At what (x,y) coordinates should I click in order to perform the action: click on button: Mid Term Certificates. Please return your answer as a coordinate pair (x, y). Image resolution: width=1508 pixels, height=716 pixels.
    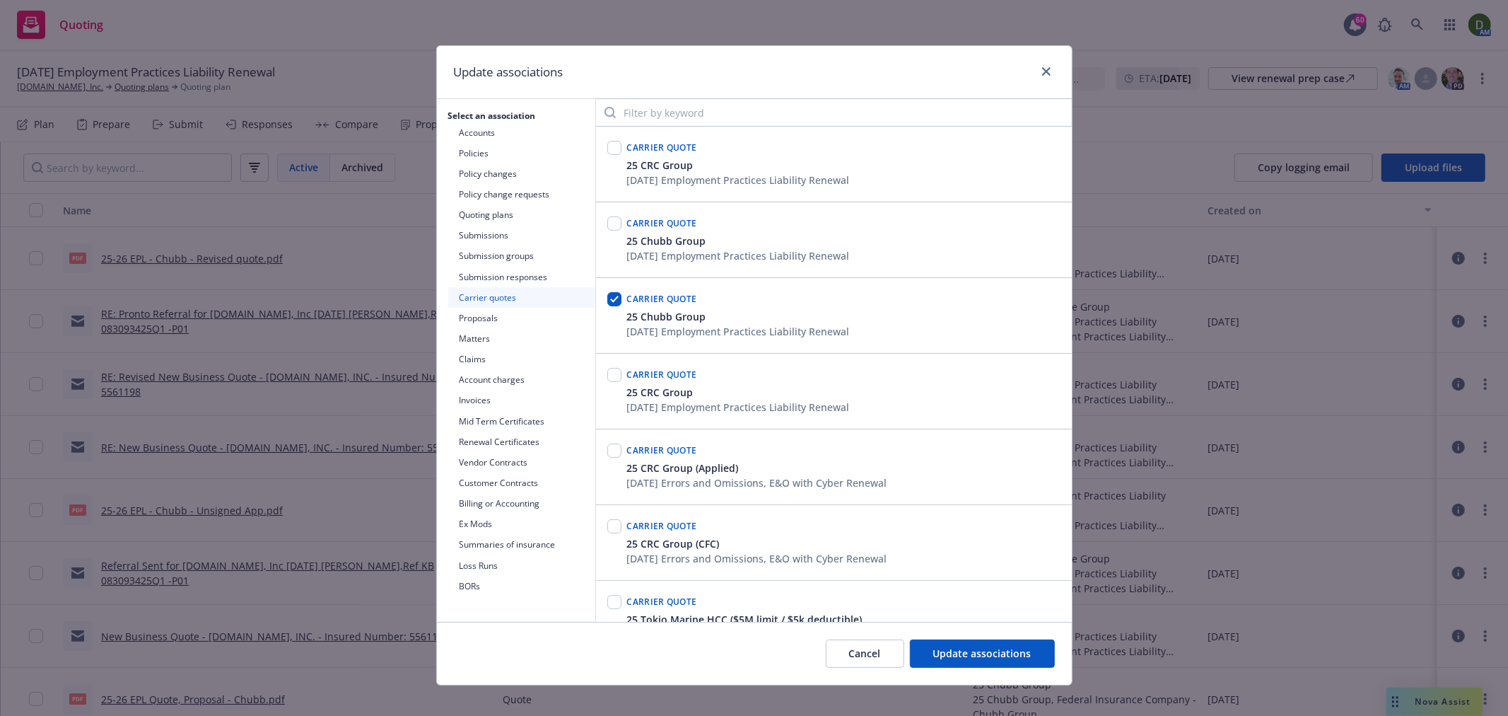
    Looking at the image, I should click on (522, 421).